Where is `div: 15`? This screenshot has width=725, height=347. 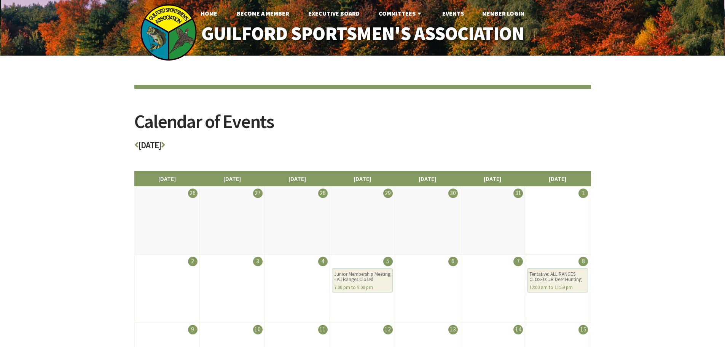 div: 15 is located at coordinates (583, 329).